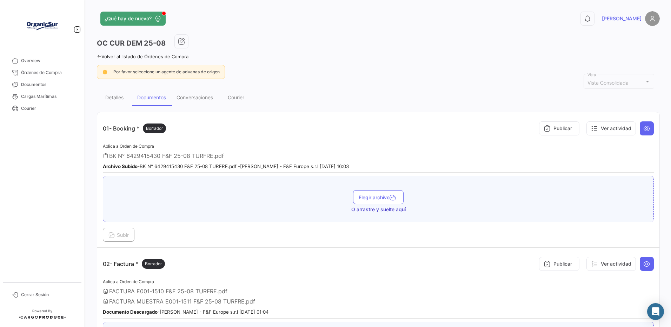 The height and width of the screenshot is (327, 671). Describe the element at coordinates (379, 210) in the screenshot. I see `span: O arrastre y suelte aquí` at that location.